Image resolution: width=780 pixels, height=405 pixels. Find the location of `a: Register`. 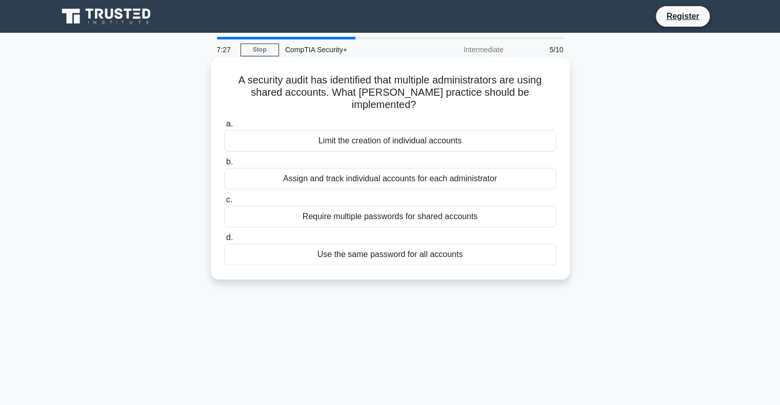

a: Register is located at coordinates (682, 16).